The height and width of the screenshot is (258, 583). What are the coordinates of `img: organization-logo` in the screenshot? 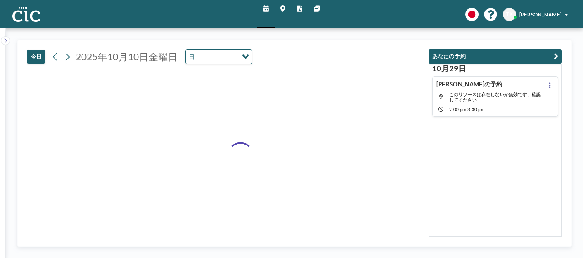 It's located at (27, 14).